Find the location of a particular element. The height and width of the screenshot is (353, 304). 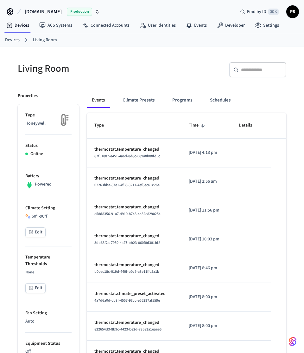

span: 02263bba-87e1-4f08-8211-4ef8ec61c26e is located at coordinates (127, 185).